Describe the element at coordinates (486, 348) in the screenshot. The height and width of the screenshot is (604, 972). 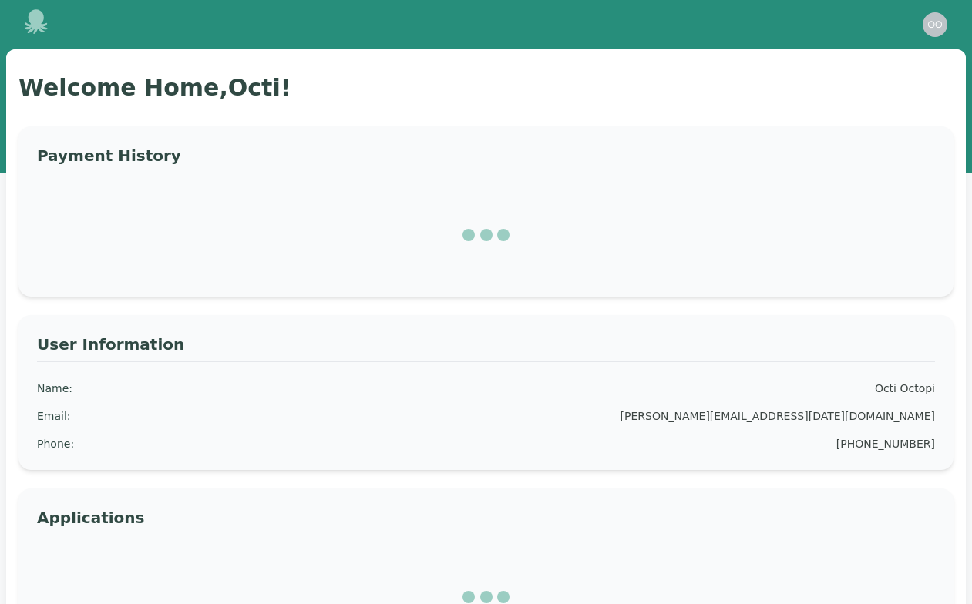
I see `h3: User Information` at that location.